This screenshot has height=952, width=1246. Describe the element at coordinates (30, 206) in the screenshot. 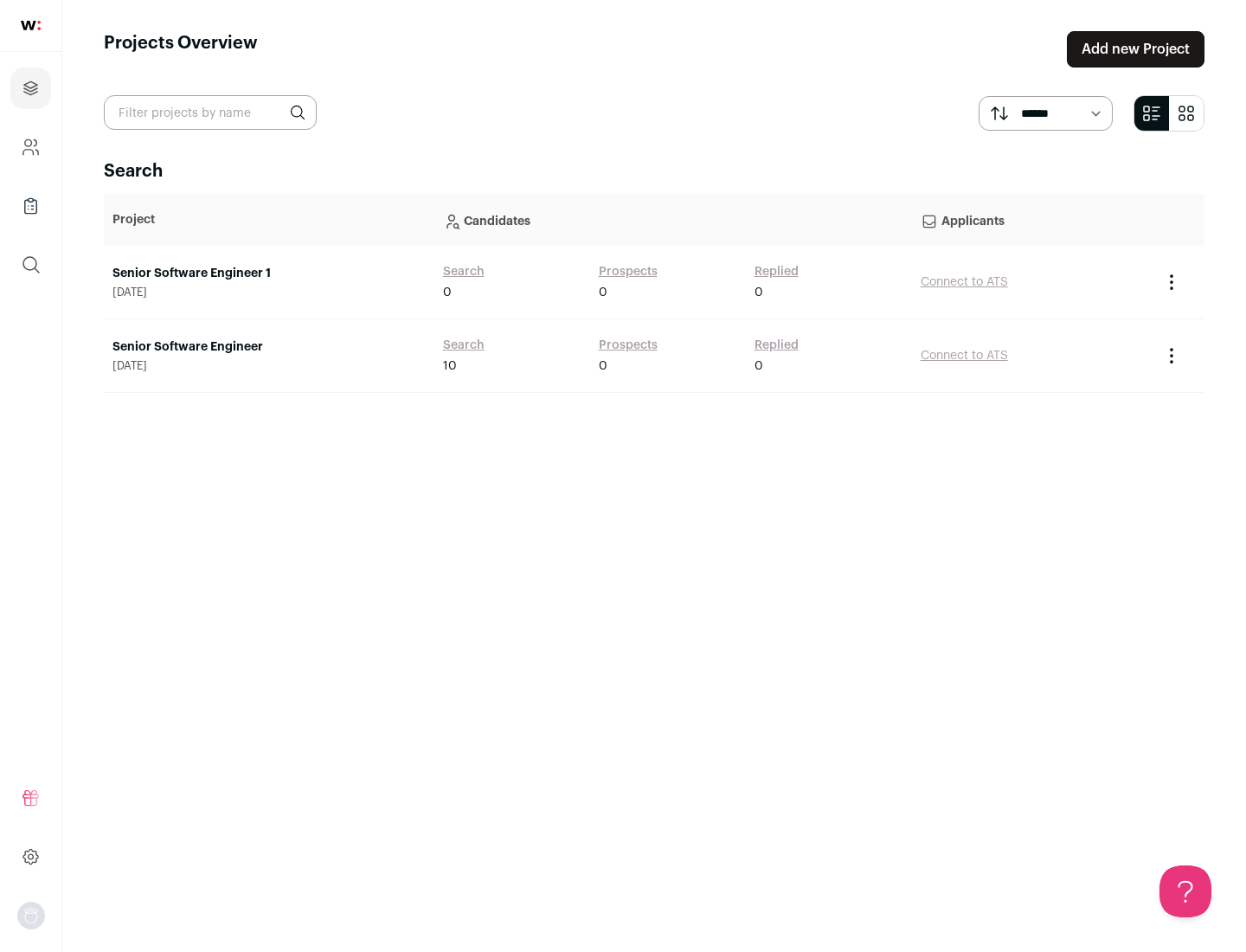

I see `a: Company Lists` at that location.